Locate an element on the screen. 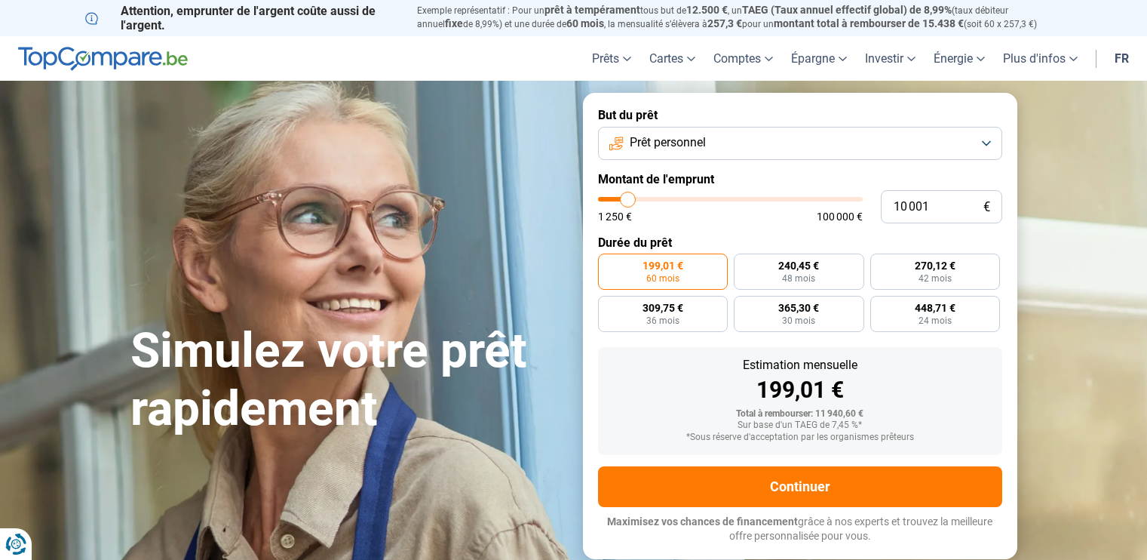 This screenshot has width=1147, height=560. span: 36 mois is located at coordinates (663, 321).